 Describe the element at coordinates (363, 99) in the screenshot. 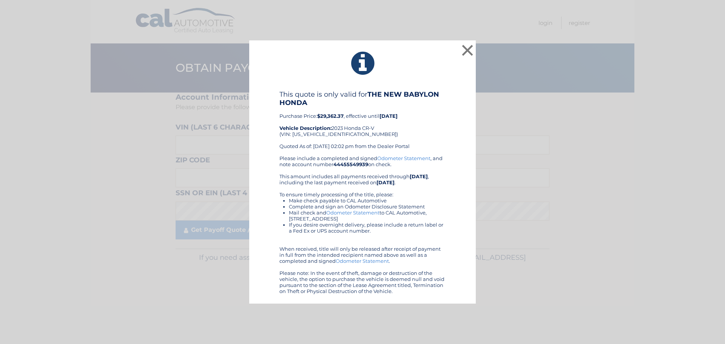

I see `h4: This quote is only valid for` at that location.